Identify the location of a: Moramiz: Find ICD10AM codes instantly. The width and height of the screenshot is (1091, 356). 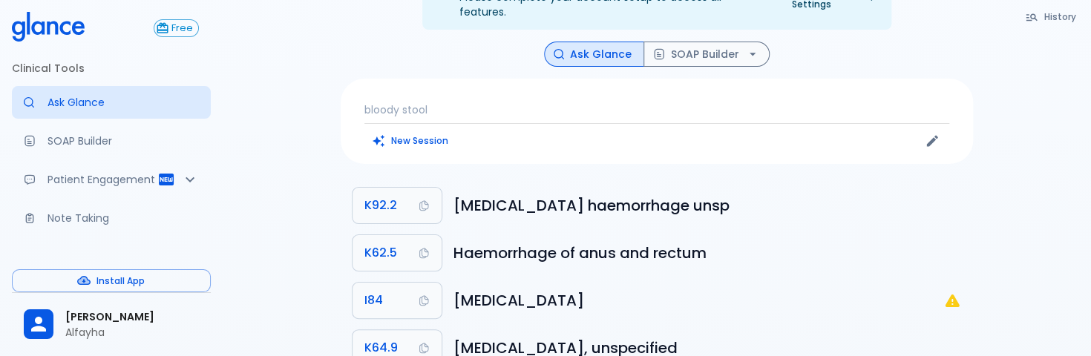
(111, 102).